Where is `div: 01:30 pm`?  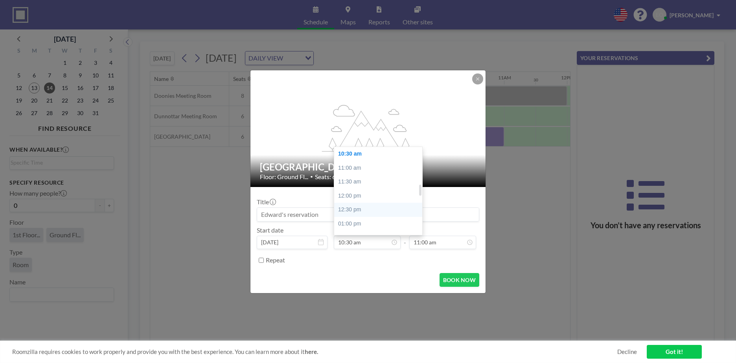 div: 01:30 pm is located at coordinates (380, 238).